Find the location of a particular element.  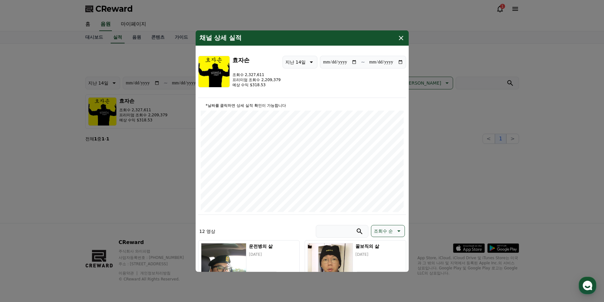

a: 설정 is located at coordinates (102, 209).